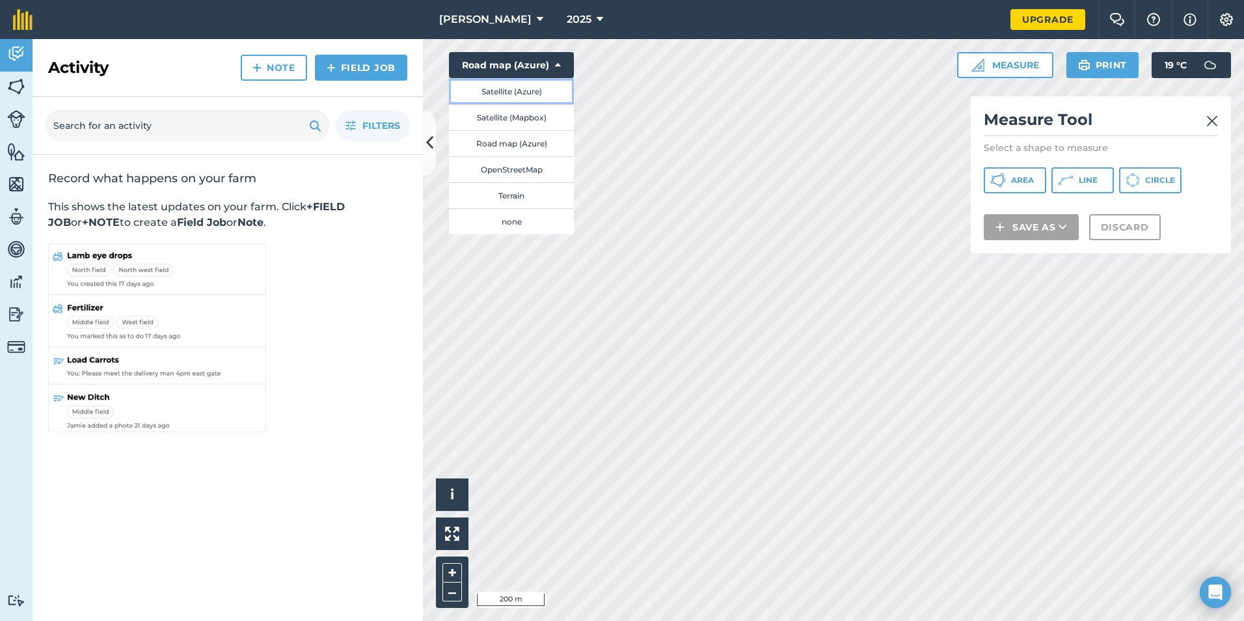 This screenshot has height=621, width=1244. I want to click on img: fieldmargin Logo, so click(23, 20).